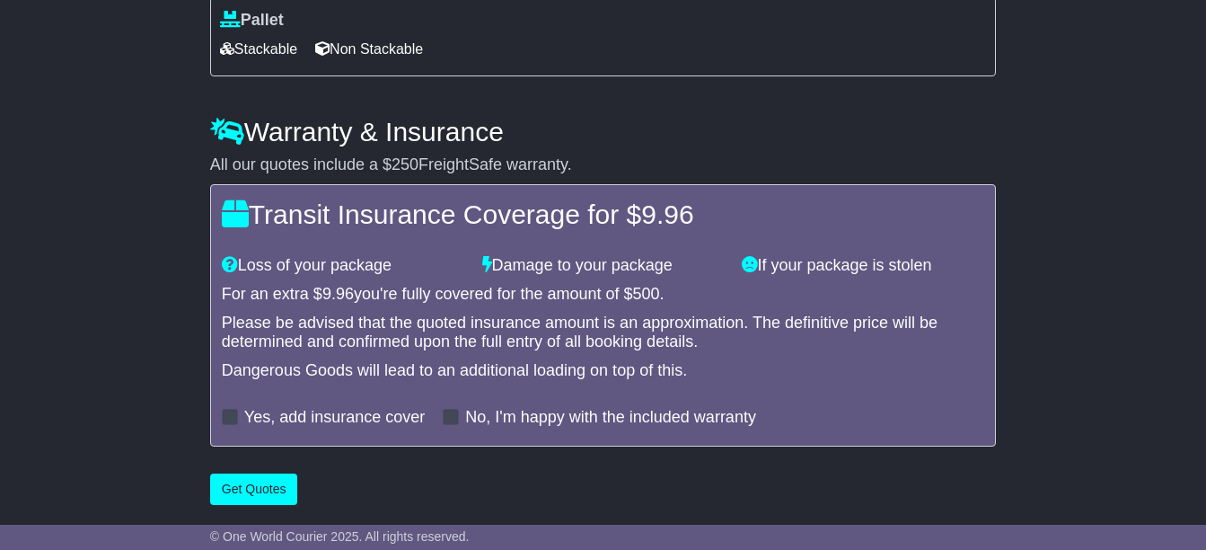 The width and height of the screenshot is (1206, 550). What do you see at coordinates (647, 294) in the screenshot?
I see `span: 500` at bounding box center [647, 294].